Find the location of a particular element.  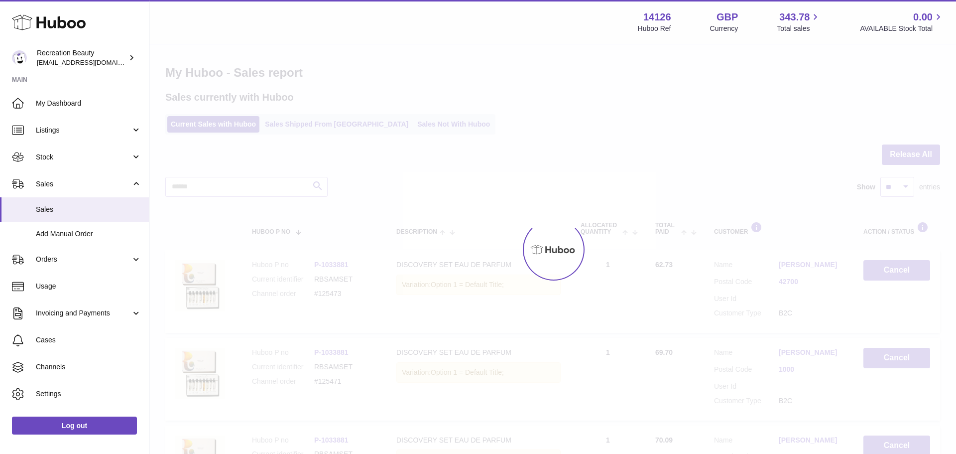

span: Add Manual Order is located at coordinates (89, 234).